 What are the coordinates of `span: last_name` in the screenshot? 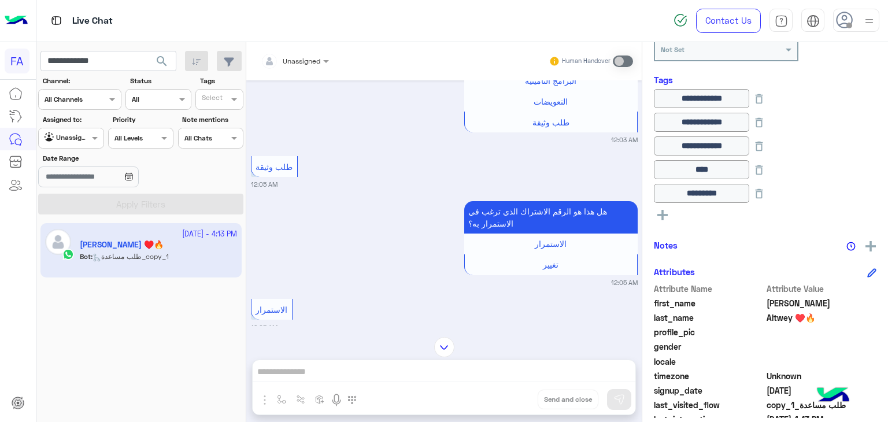 It's located at (709, 317).